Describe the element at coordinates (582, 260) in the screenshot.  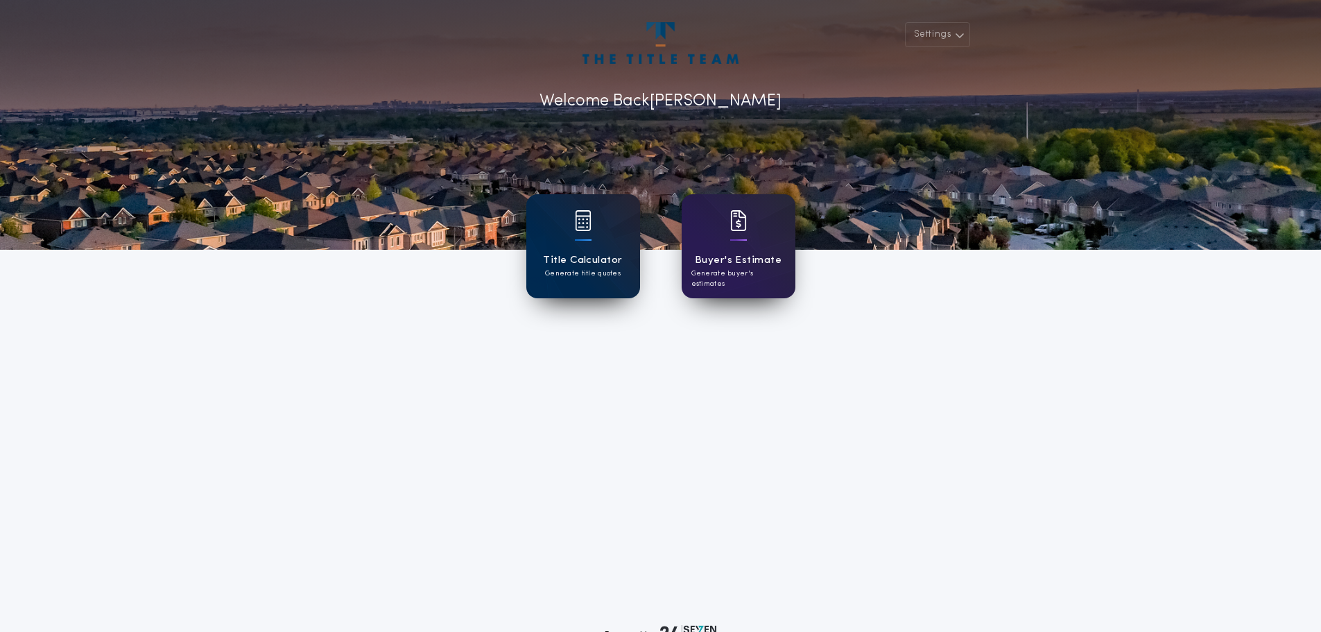
I see `h1: Title Calculator` at that location.